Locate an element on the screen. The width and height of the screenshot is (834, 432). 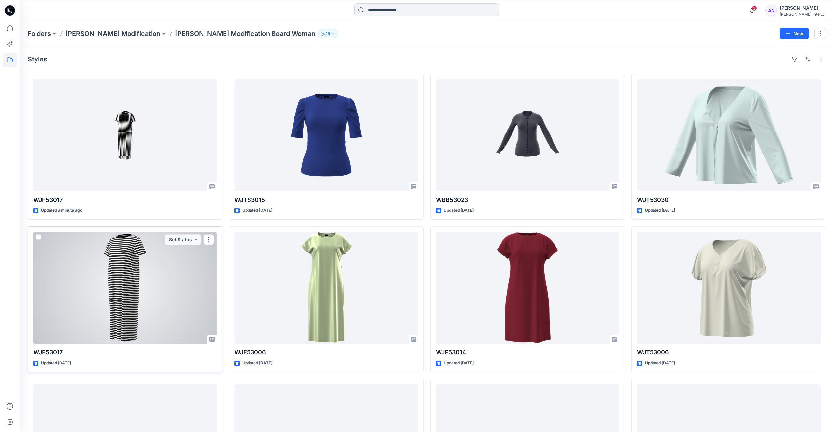
p: WBB53023 is located at coordinates (528, 200).